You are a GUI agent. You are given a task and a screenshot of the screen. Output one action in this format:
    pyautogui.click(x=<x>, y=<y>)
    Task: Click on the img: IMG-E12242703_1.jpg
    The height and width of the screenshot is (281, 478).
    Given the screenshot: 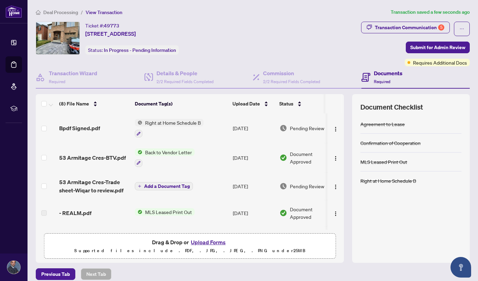 What is the action you would take?
    pyautogui.click(x=58, y=38)
    